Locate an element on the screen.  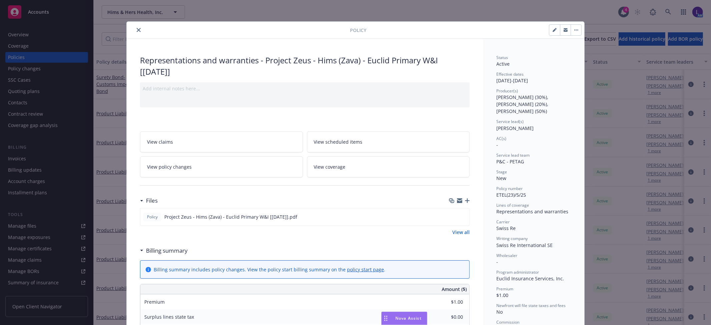
a: View all is located at coordinates (461, 232).